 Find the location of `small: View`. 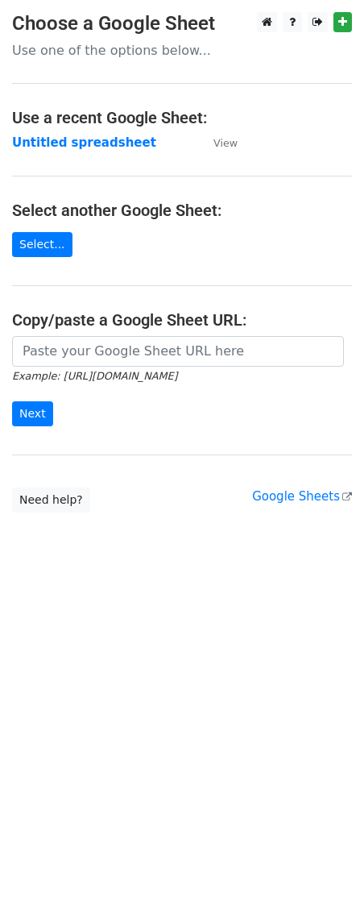

small: View is located at coordinates (226, 143).